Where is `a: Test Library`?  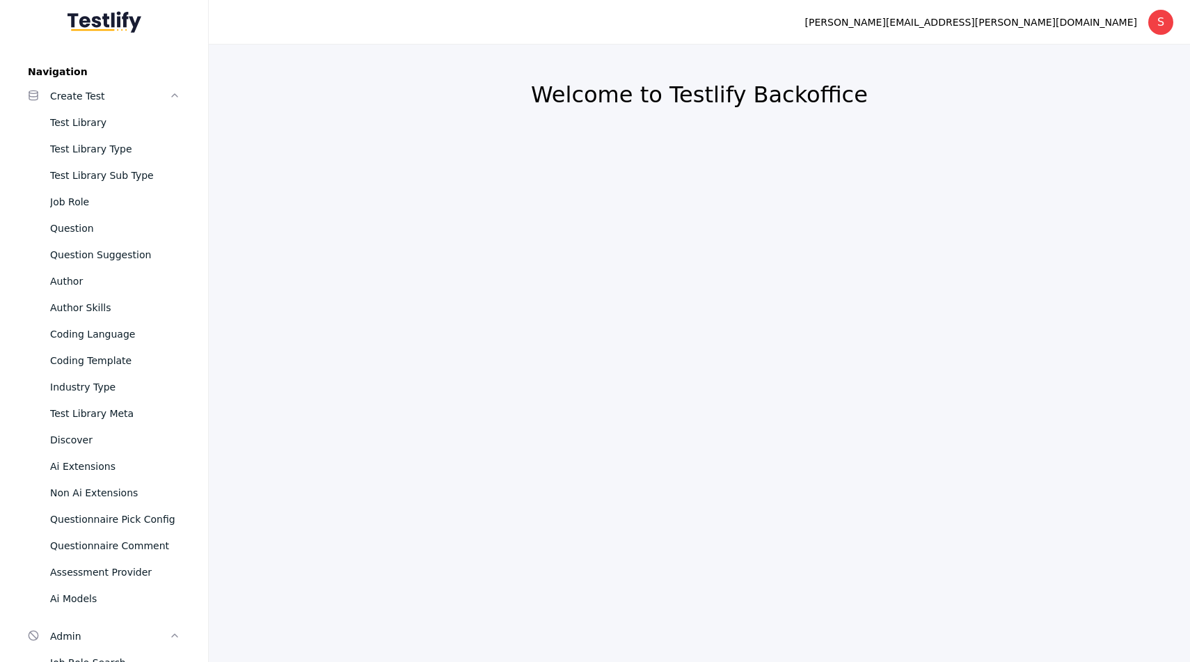 a: Test Library is located at coordinates (104, 123).